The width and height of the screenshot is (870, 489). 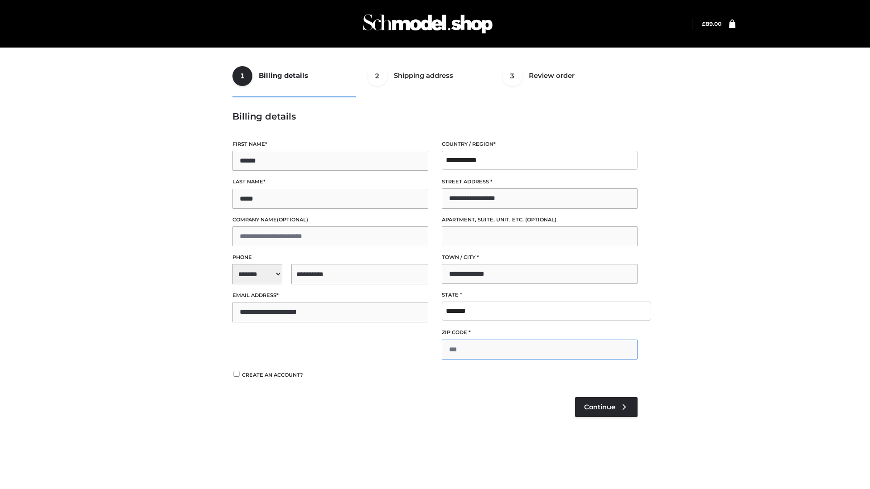 What do you see at coordinates (330, 220) in the screenshot?
I see `label: Company name` at bounding box center [330, 220].